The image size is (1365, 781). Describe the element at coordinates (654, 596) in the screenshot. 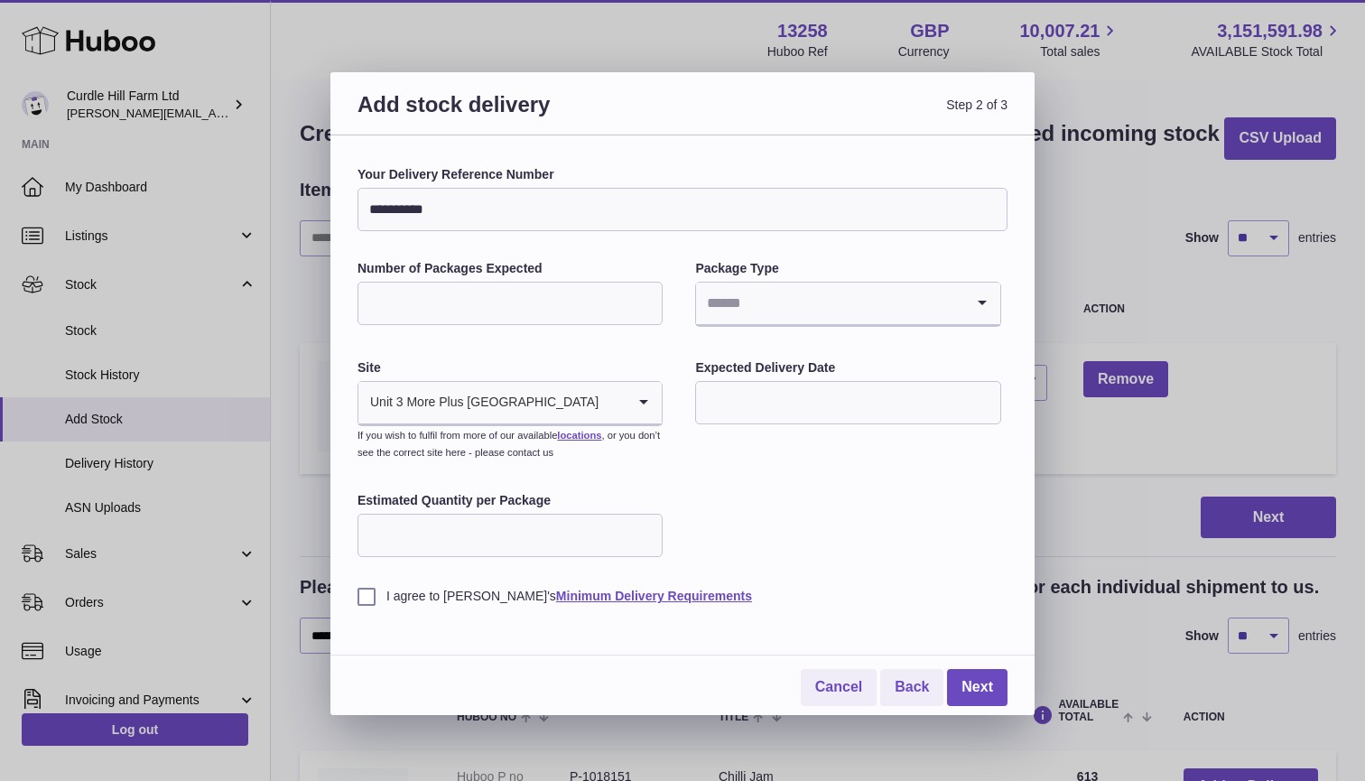

I see `a: Minimum Delivery Requirements` at that location.